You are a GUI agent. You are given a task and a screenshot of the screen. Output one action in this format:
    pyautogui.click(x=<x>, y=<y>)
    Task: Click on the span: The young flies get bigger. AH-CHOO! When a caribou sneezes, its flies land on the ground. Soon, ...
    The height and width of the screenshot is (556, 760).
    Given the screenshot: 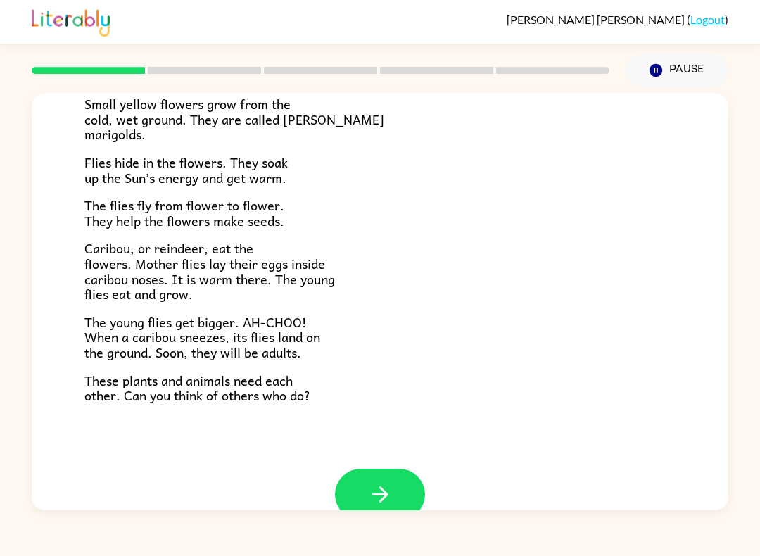 What is the action you would take?
    pyautogui.click(x=202, y=337)
    